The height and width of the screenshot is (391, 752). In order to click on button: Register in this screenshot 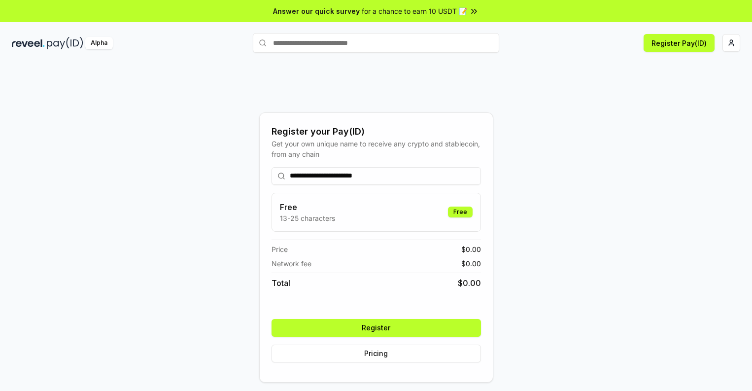, I will do `click(376, 328)`.